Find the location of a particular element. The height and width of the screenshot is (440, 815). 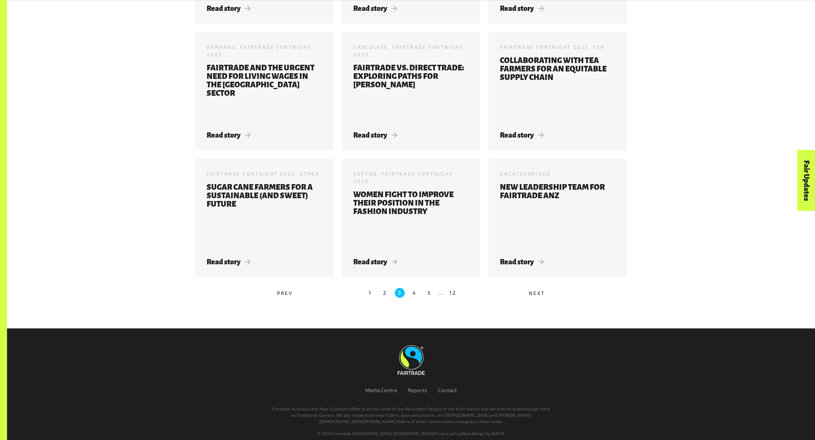

a: Privacy policy is located at coordinates (447, 434).